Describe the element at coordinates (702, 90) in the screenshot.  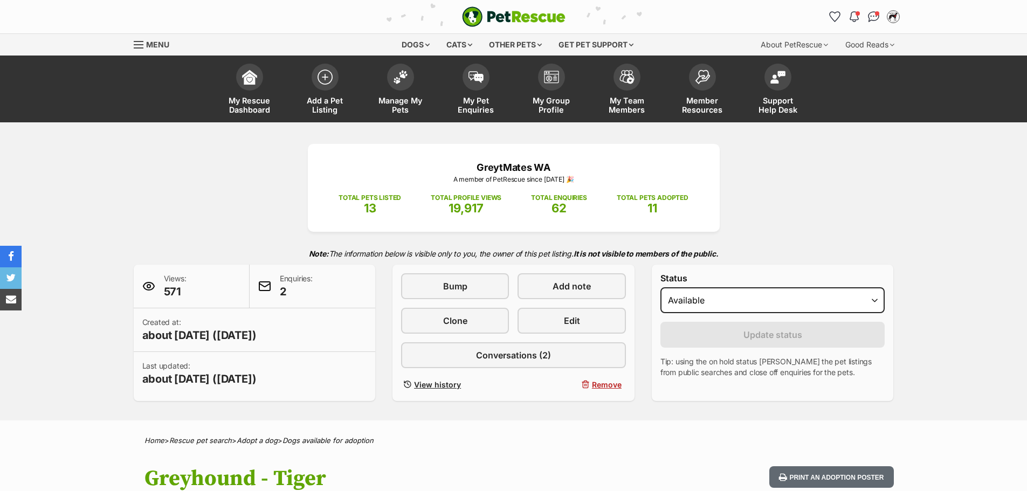
I see `a: Member Resources` at that location.